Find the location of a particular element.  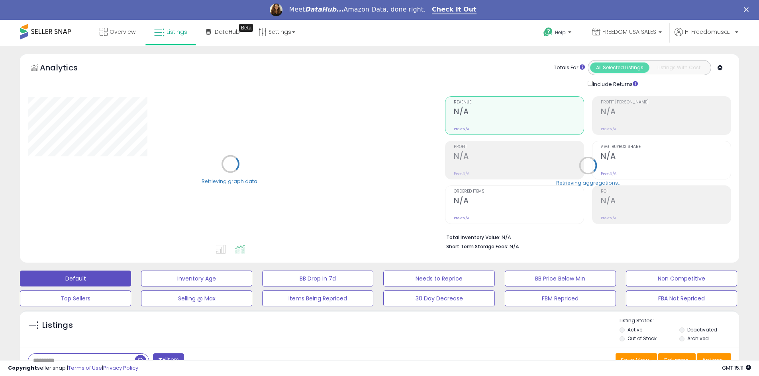

span: Listings is located at coordinates (177, 32).